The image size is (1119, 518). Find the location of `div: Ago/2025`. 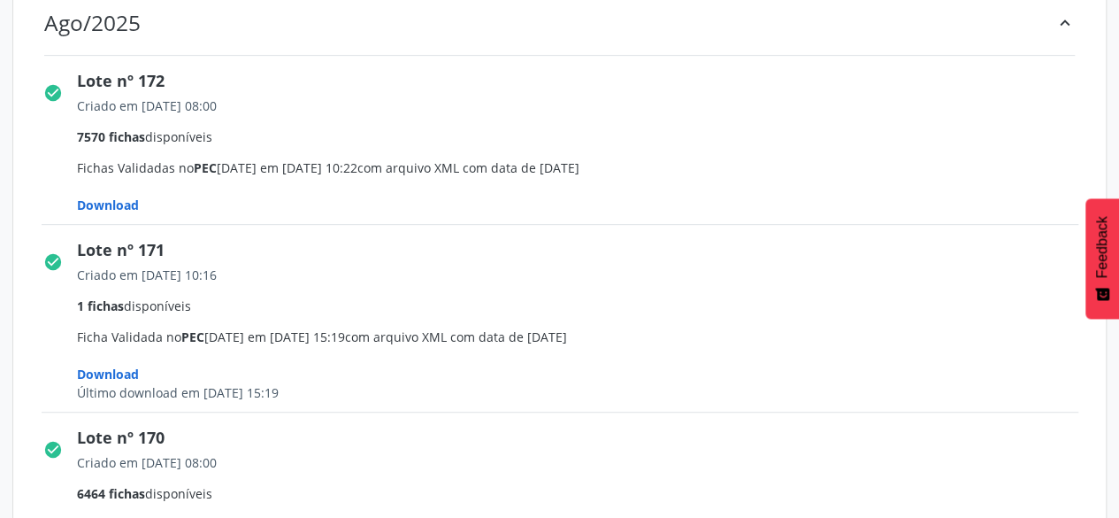

div: Ago/2025 is located at coordinates (92, 22).